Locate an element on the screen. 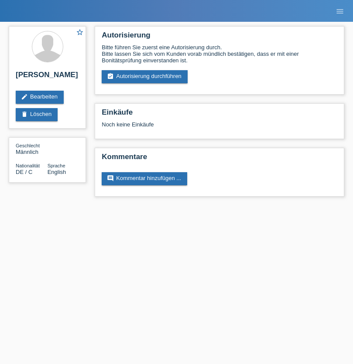  a: star_border is located at coordinates (80, 33).